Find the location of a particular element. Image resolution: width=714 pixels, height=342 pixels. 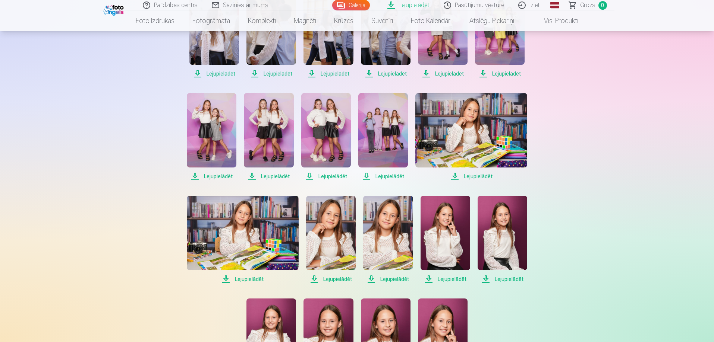

img: /fa1 is located at coordinates (114, 9).